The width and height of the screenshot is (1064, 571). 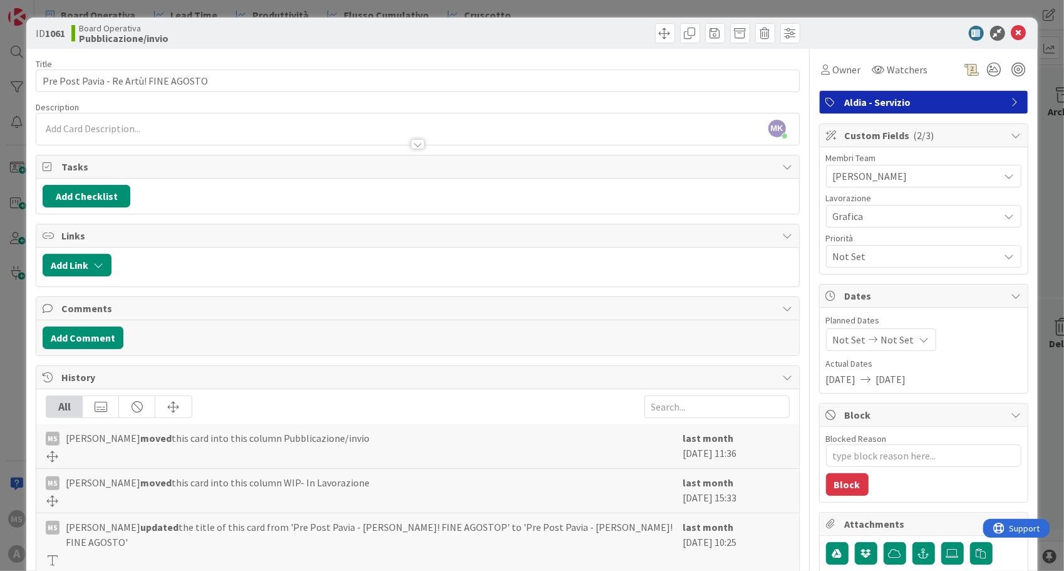 What do you see at coordinates (50, 33) in the screenshot?
I see `span: ID` at bounding box center [50, 33].